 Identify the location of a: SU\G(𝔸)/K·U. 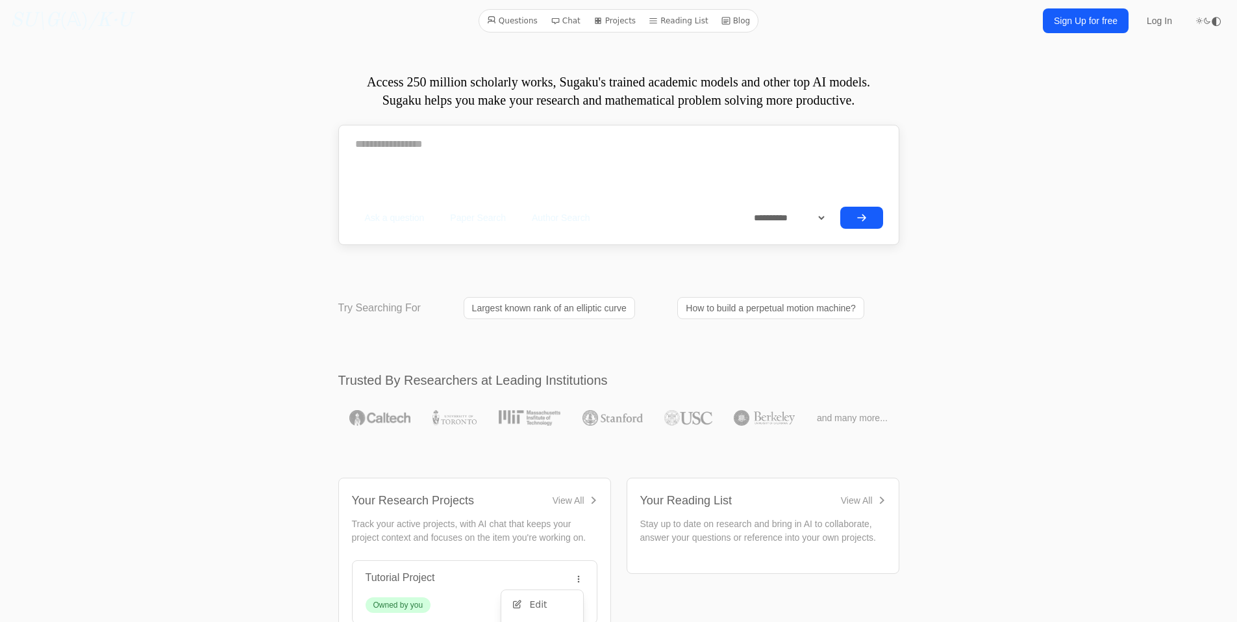
(71, 21).